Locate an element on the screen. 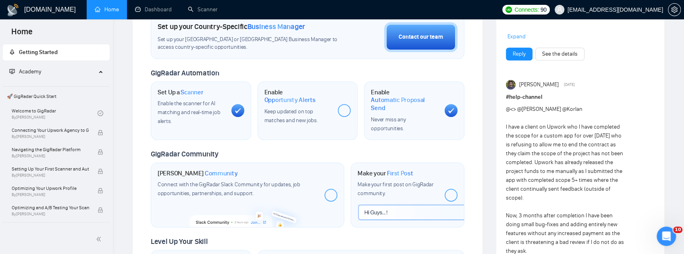 The height and width of the screenshot is (254, 684). span: 🚀 GigRadar Quick Start is located at coordinates (56, 96).